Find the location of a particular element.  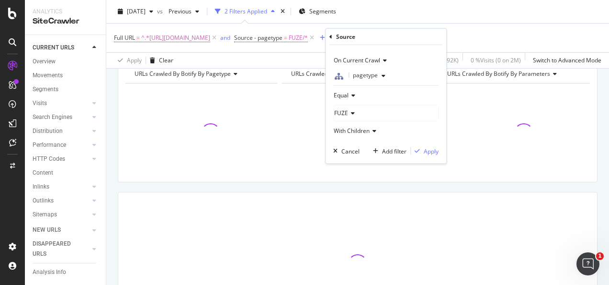

span: 1 is located at coordinates (600, 256).